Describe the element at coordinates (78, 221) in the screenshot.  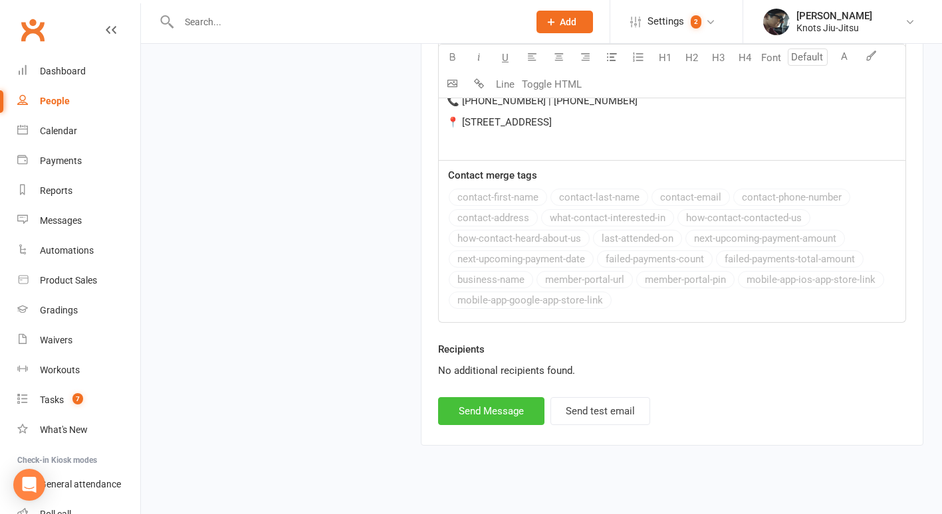
I see `a: Messages` at that location.